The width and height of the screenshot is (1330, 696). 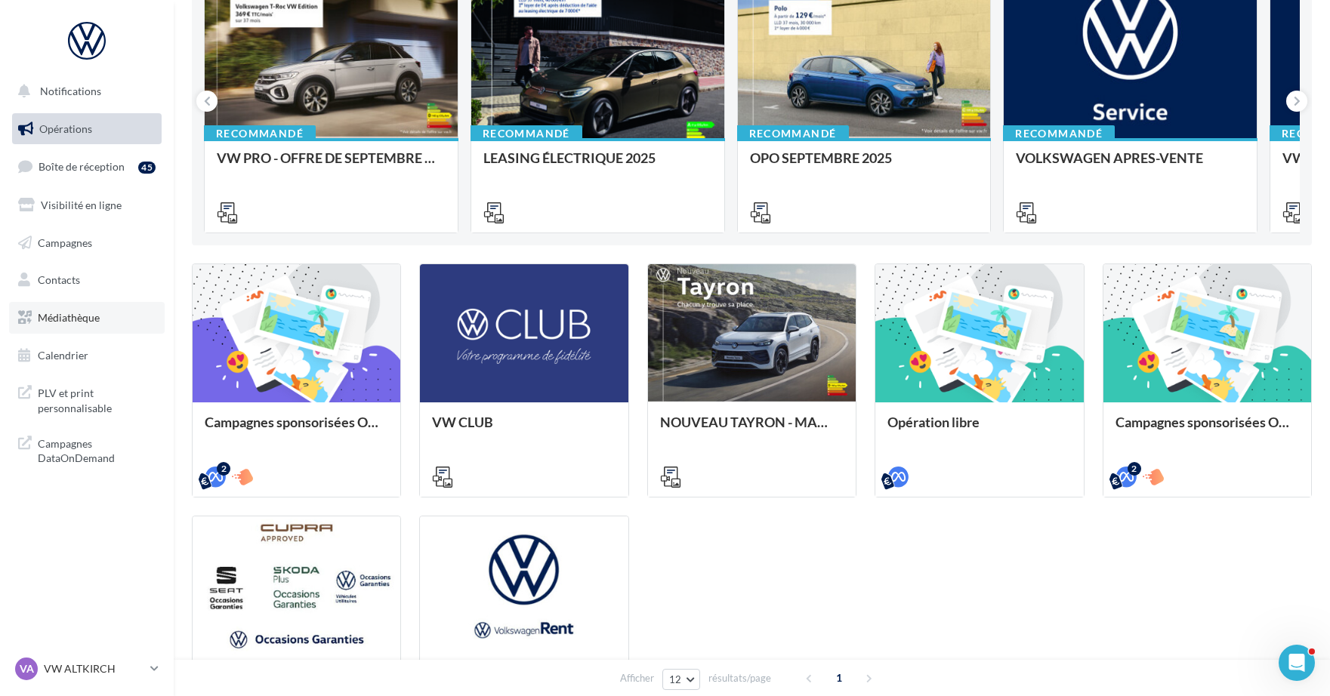 I want to click on span: Opérations, so click(x=66, y=128).